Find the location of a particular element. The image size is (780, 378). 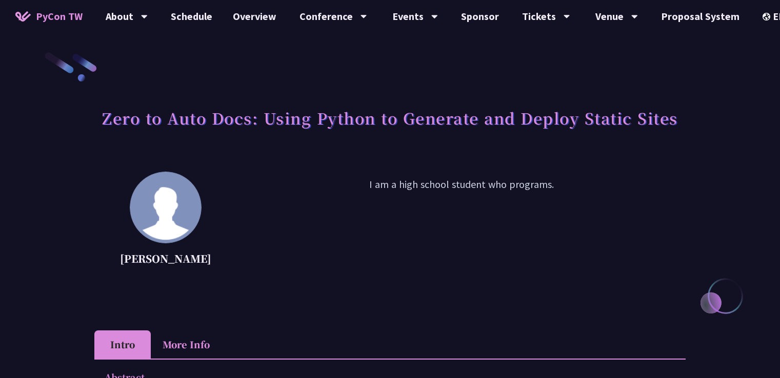

img: Daniel Gau is located at coordinates (166, 208).